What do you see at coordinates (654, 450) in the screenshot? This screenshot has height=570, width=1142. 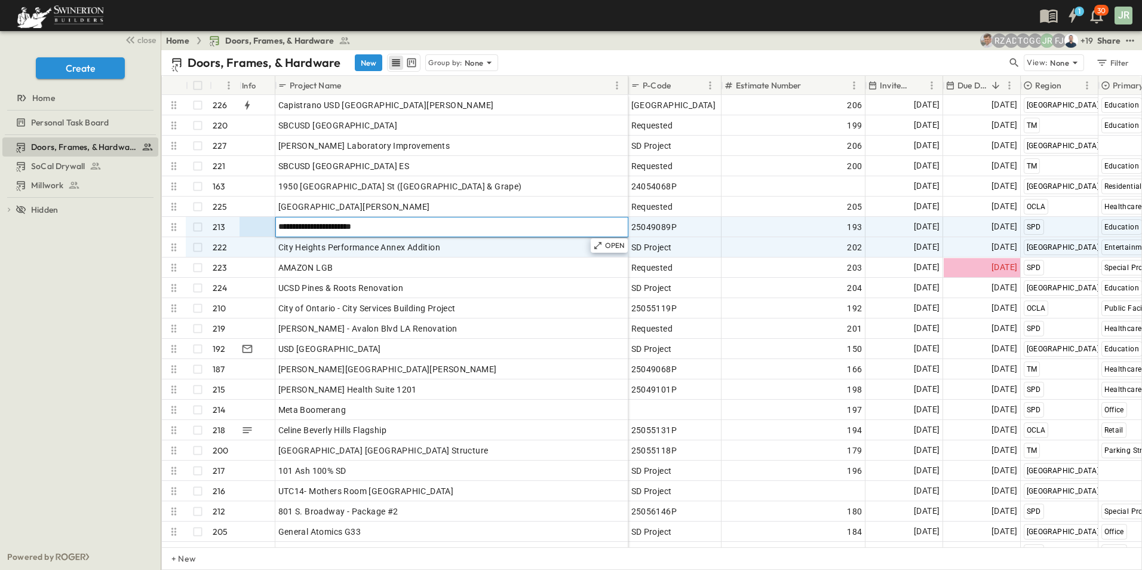 I see `span: 25055118P` at bounding box center [654, 450].